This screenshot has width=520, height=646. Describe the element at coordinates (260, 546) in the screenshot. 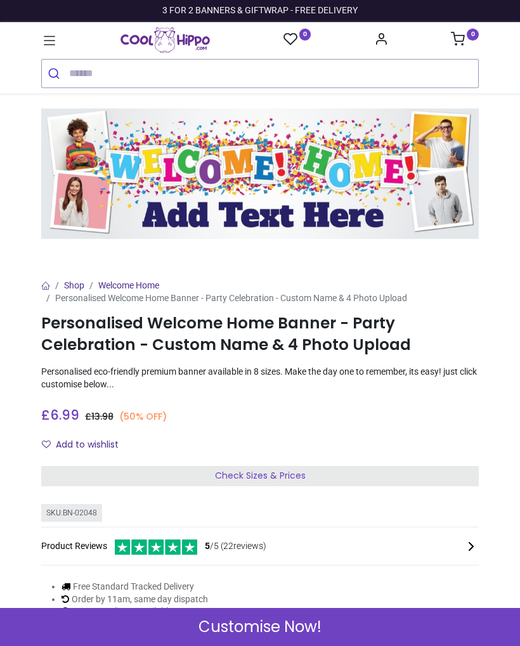

I see `div: Product Reviews` at that location.